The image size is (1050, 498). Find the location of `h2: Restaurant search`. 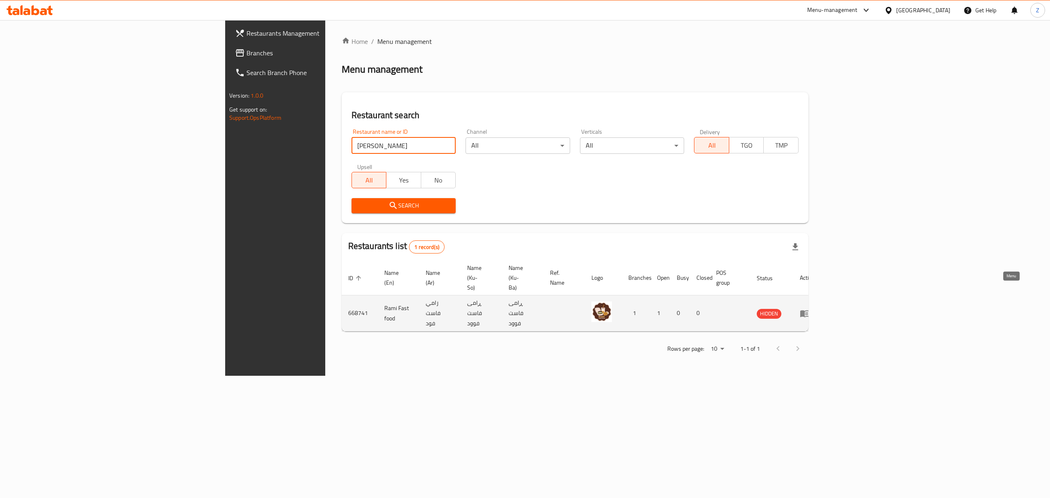

h2: Restaurant search is located at coordinates (575, 115).